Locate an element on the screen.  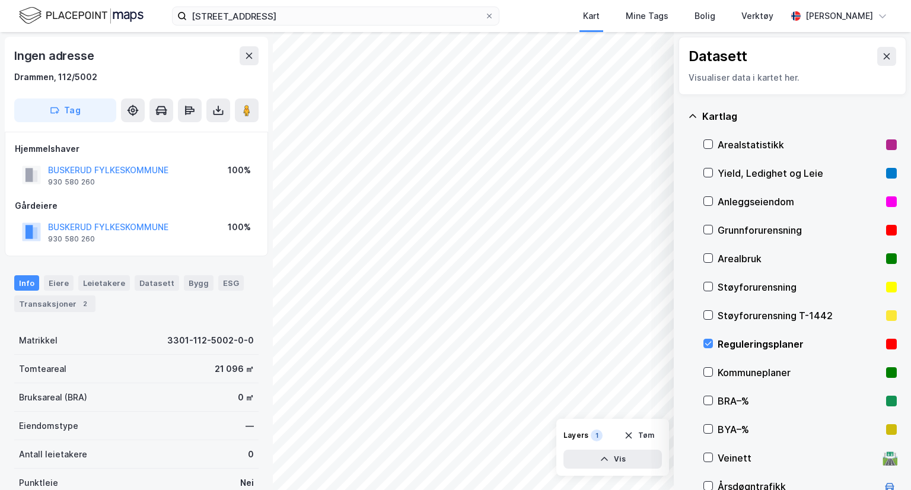
div: Kartlag is located at coordinates (799, 116).